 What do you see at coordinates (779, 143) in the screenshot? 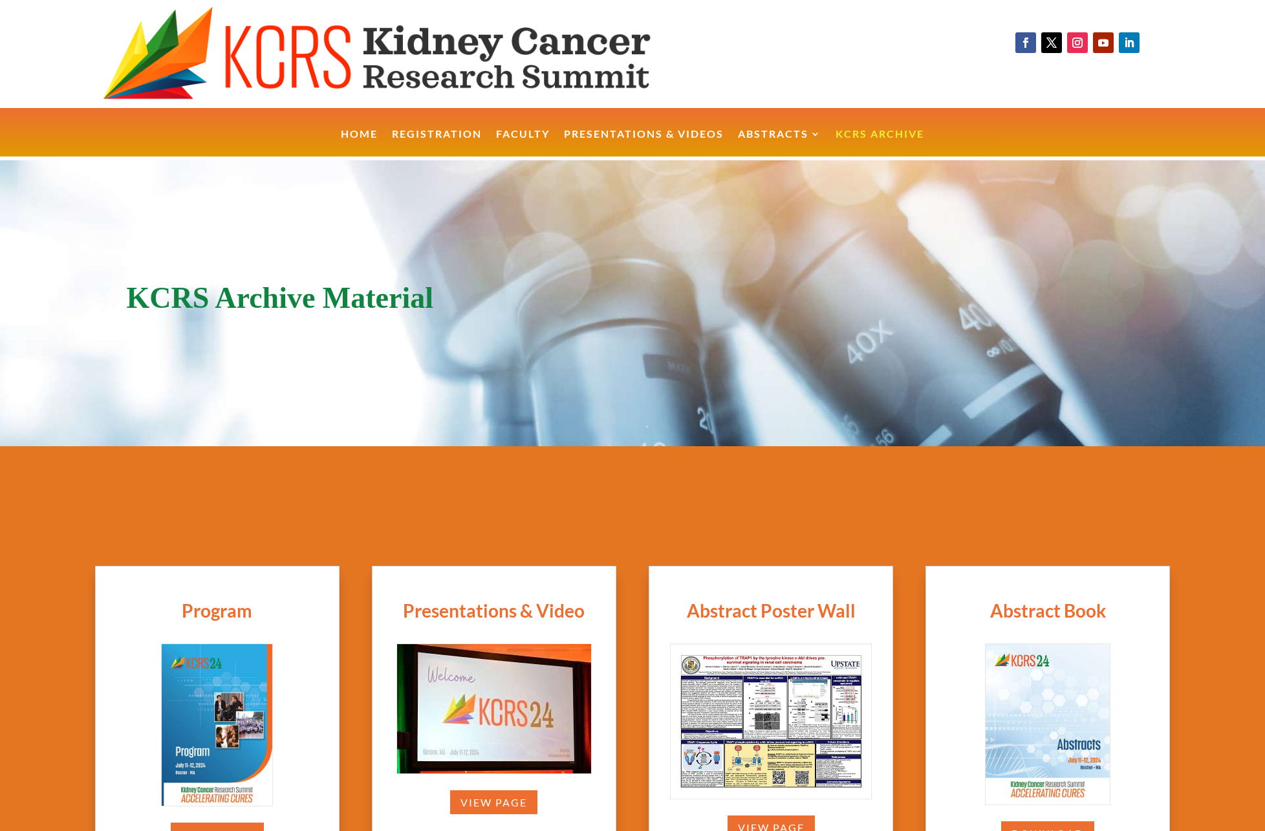
I see `a: Abstracts` at bounding box center [779, 143].